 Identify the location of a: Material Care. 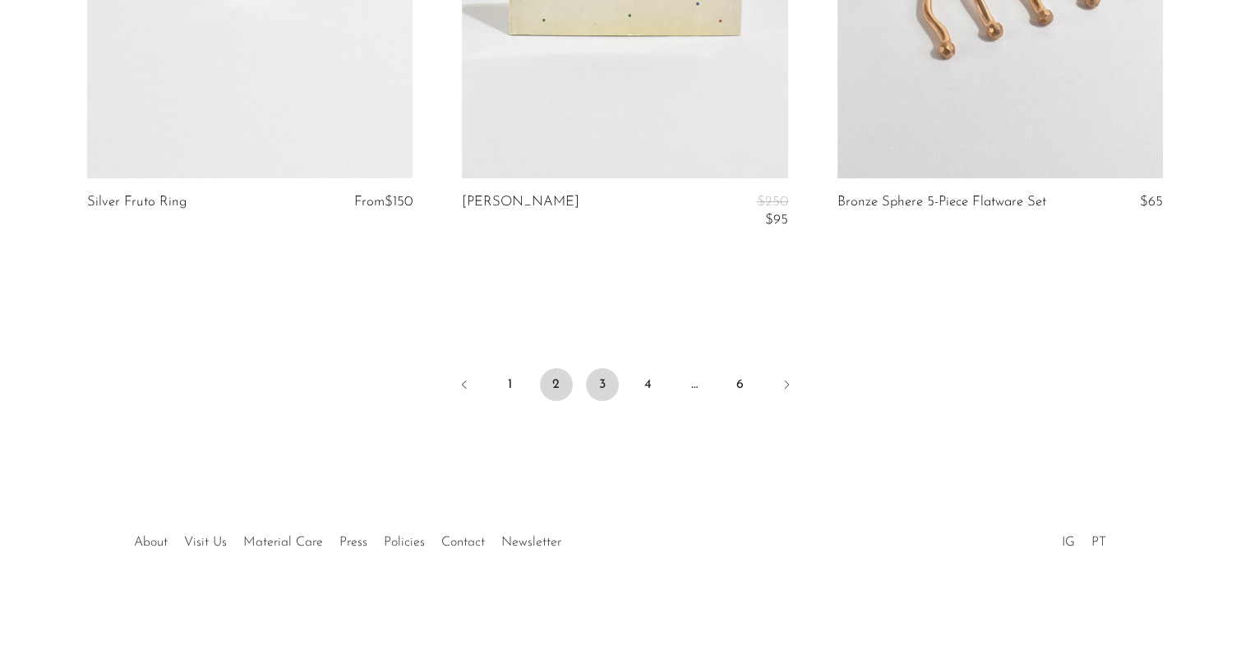
(283, 542).